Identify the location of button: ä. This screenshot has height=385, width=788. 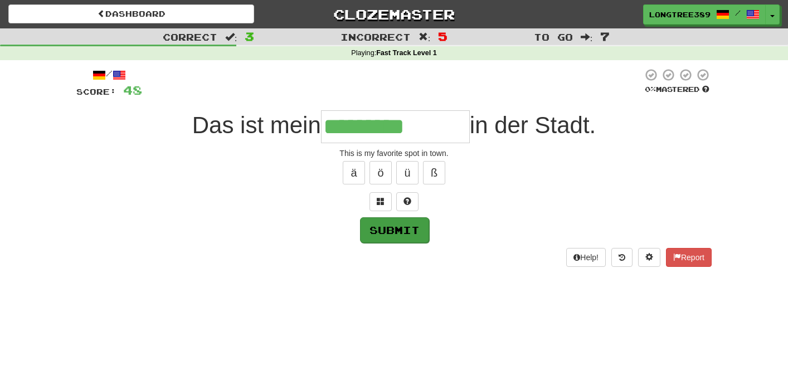
(354, 173).